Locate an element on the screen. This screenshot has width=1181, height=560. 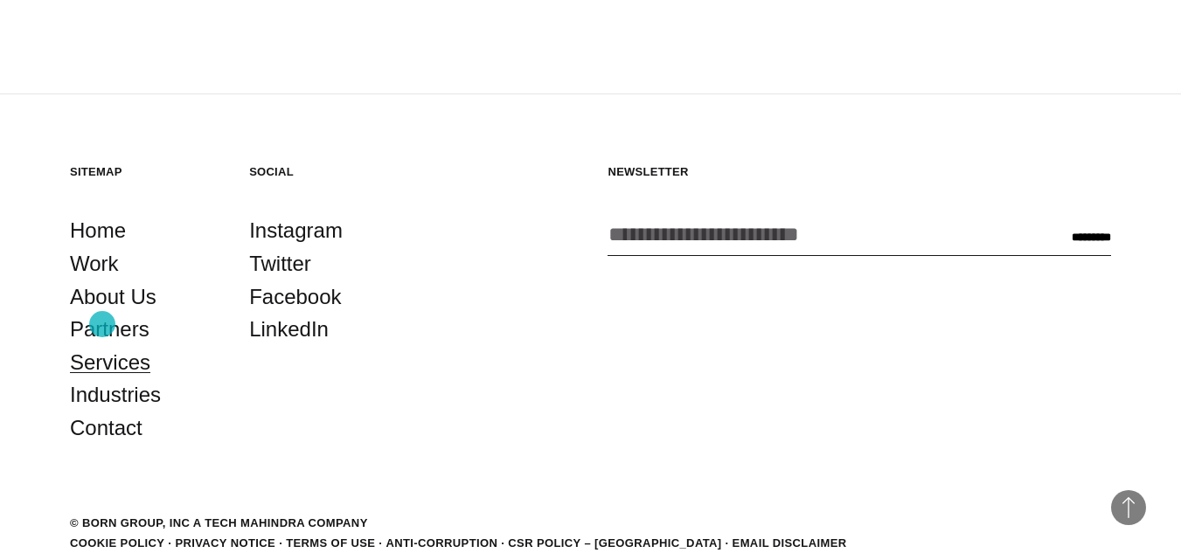
a: Home is located at coordinates (98, 231).